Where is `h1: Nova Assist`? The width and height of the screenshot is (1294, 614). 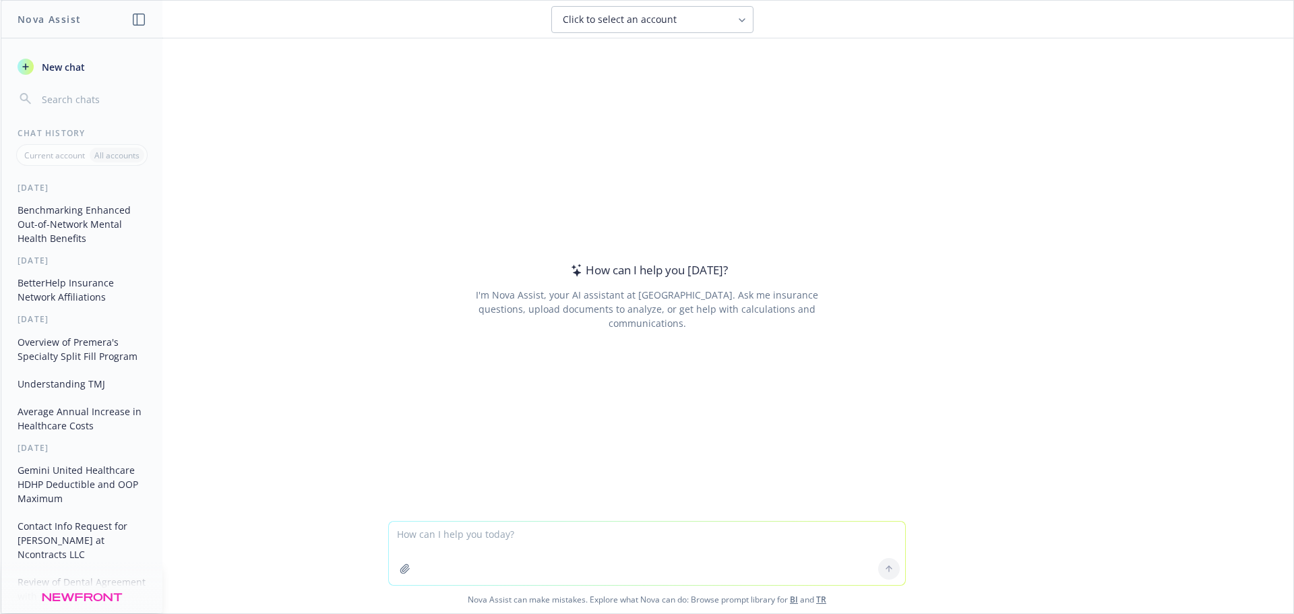
h1: Nova Assist is located at coordinates (49, 19).